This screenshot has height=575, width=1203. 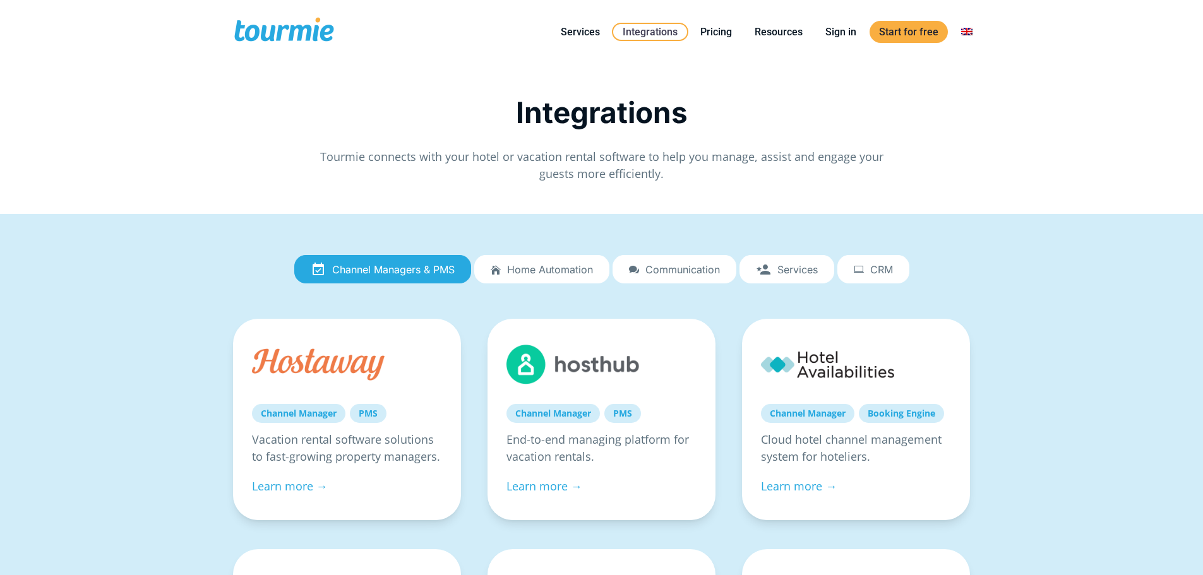 What do you see at coordinates (347, 448) in the screenshot?
I see `p: Vacation rental software solutions to fast-growing property managers.` at bounding box center [347, 448].